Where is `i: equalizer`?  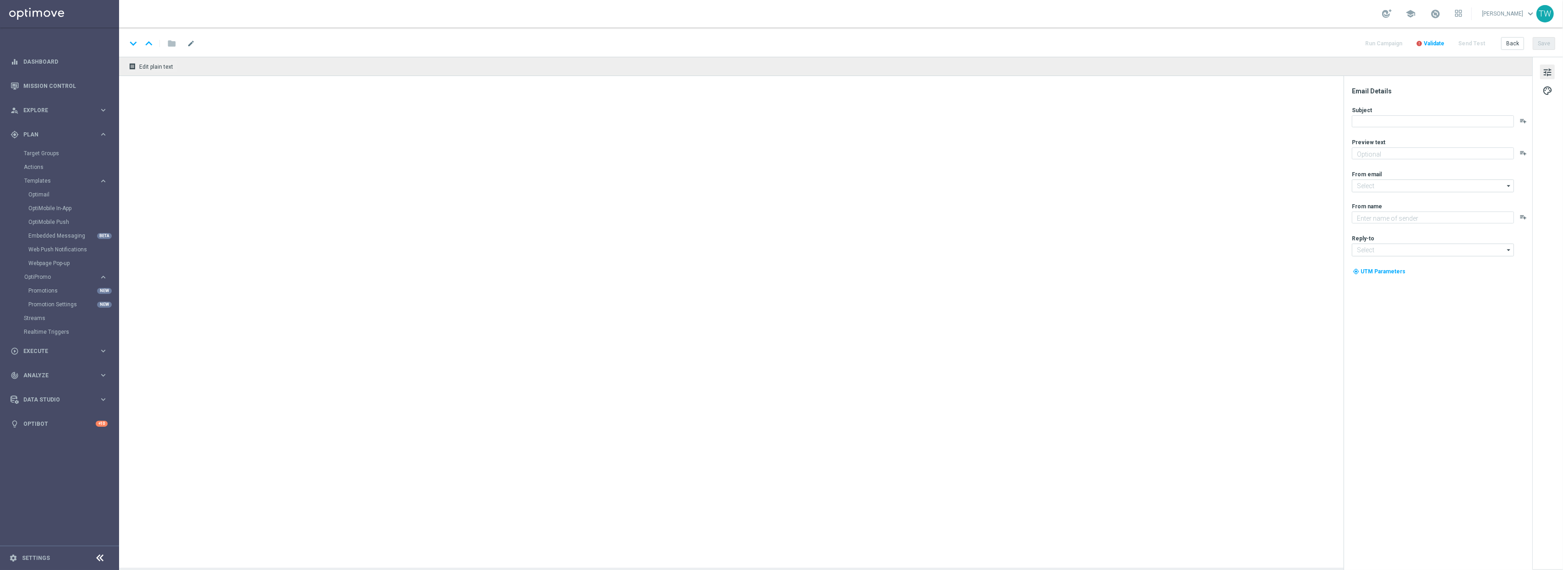 i: equalizer is located at coordinates (15, 62).